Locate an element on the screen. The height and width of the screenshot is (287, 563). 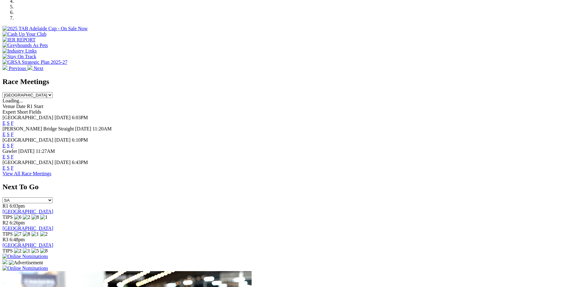
span: Expert is located at coordinates (9, 112).